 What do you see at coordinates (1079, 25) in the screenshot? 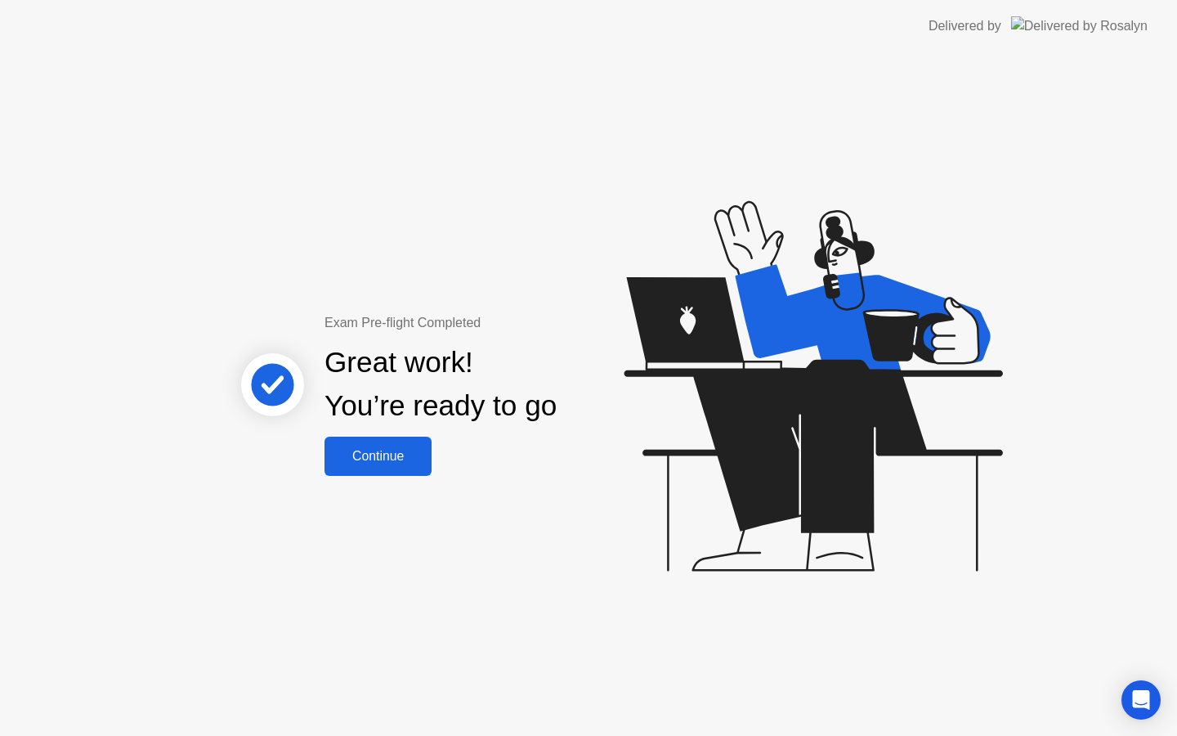
I see `img: Delivered by Rosalyn` at bounding box center [1079, 25].